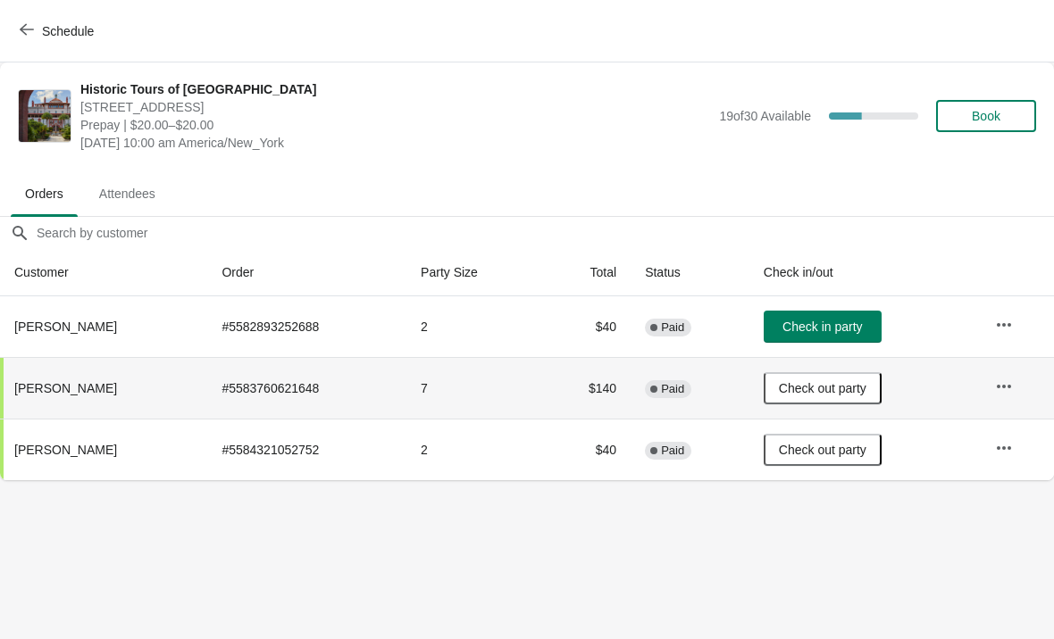 The width and height of the screenshot is (1054, 639). What do you see at coordinates (473, 272) in the screenshot?
I see `th: Party Size` at bounding box center [473, 272].